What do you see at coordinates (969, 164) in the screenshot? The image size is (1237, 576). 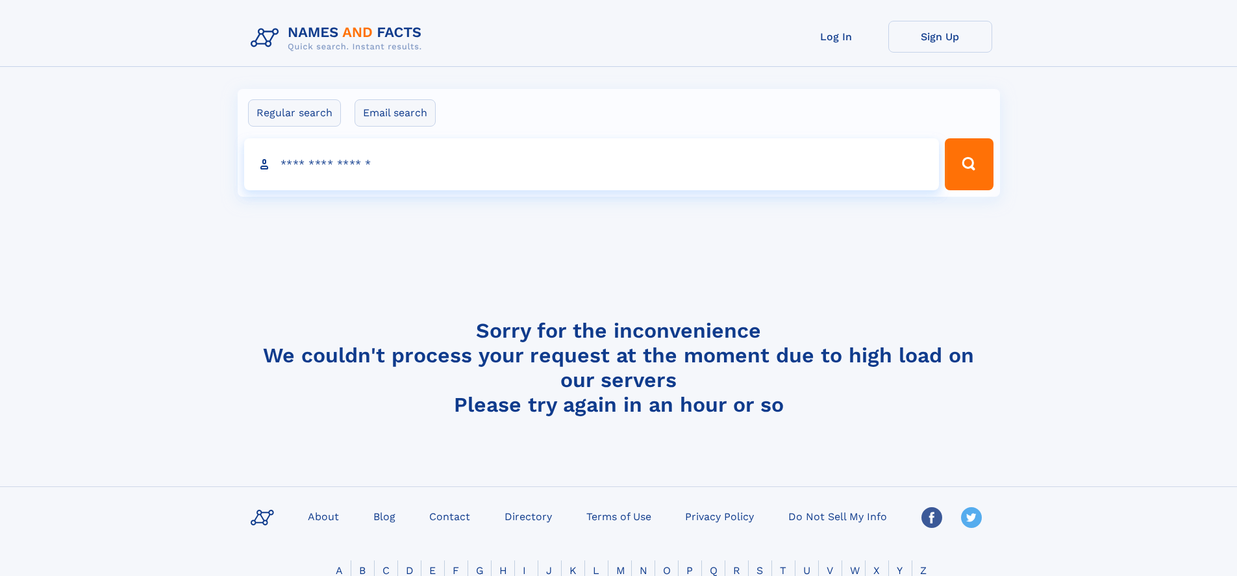 I see `button: Search Button` at bounding box center [969, 164].